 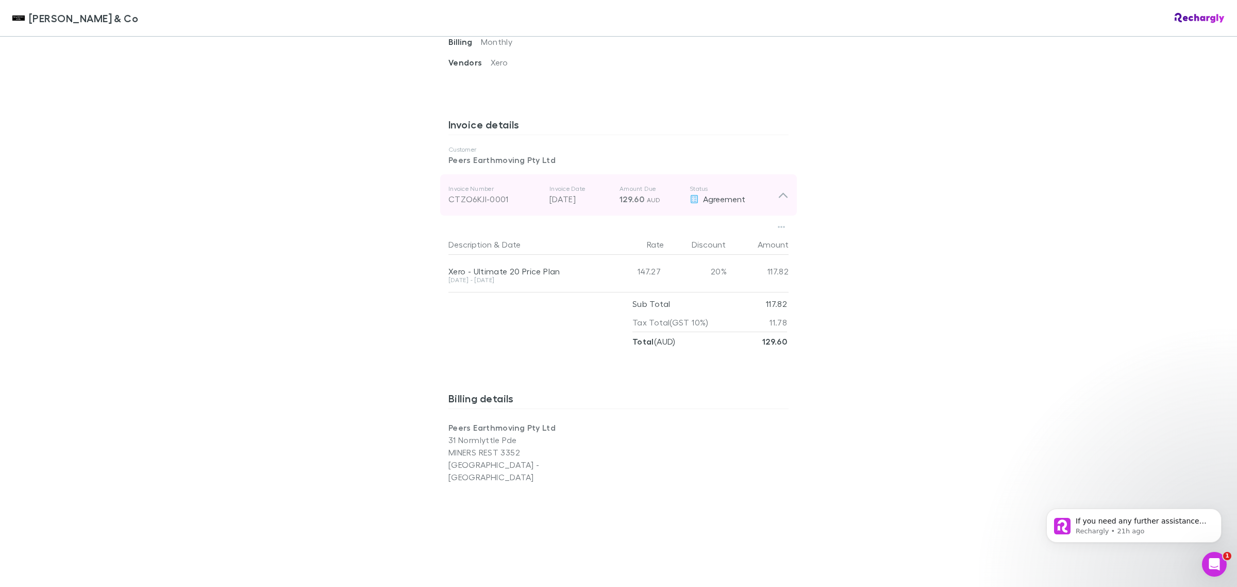 What do you see at coordinates (470, 62) in the screenshot?
I see `span: Vendors` at bounding box center [470, 62].